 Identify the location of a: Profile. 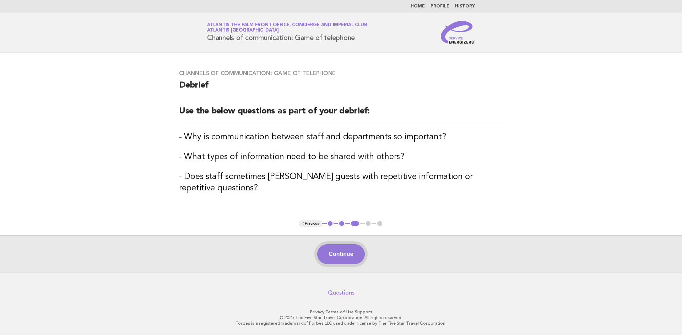
(439, 6).